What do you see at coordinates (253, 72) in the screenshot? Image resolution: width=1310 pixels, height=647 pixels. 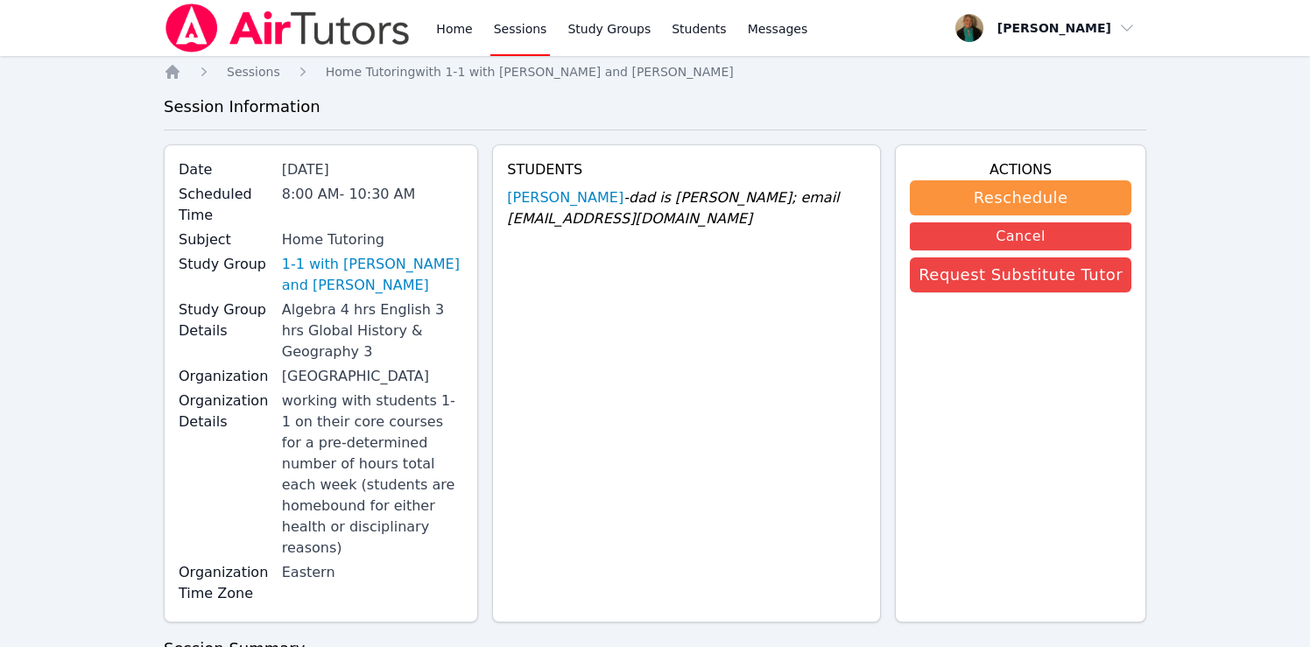 I see `span: Sessions` at bounding box center [253, 72].